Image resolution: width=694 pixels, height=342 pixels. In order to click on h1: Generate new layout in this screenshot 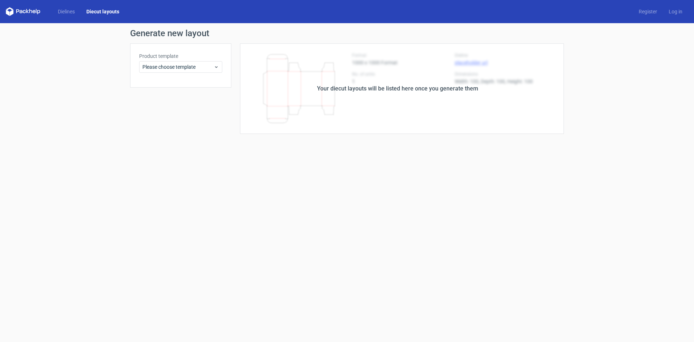, I will do `click(347, 33)`.